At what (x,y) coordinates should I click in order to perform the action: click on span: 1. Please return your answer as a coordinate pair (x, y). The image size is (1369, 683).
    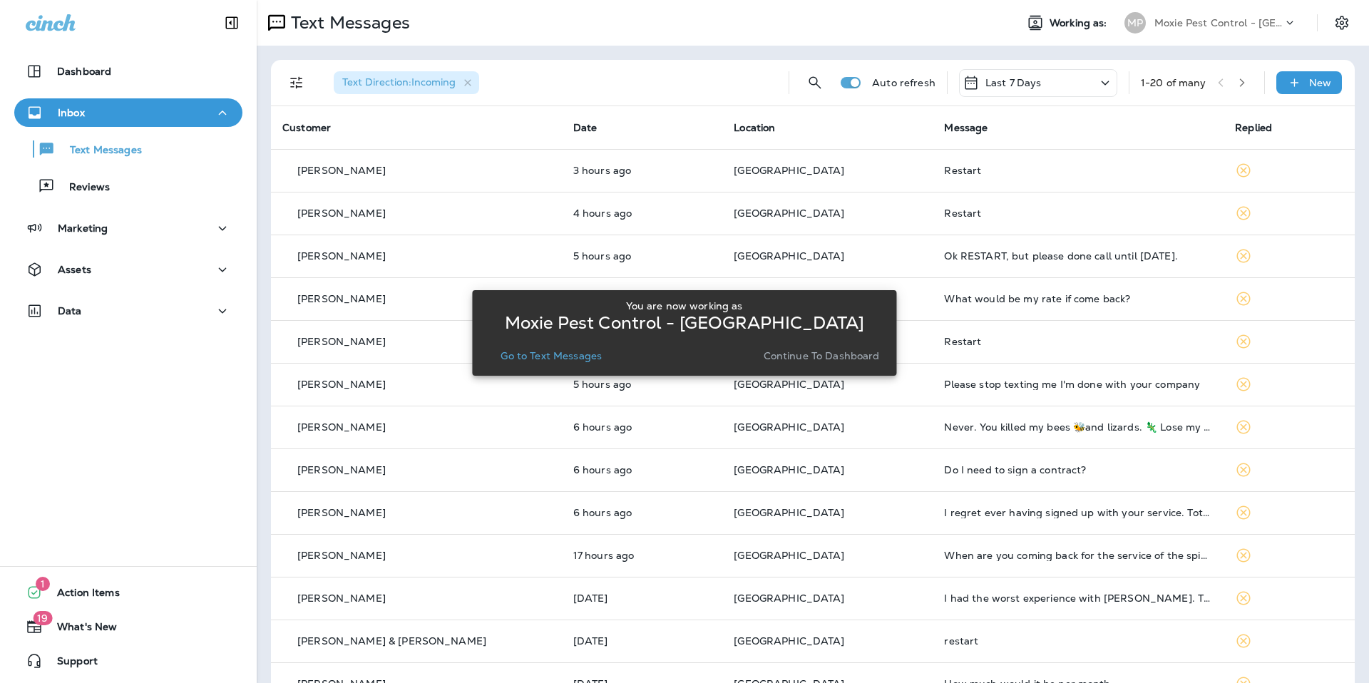
    Looking at the image, I should click on (43, 584).